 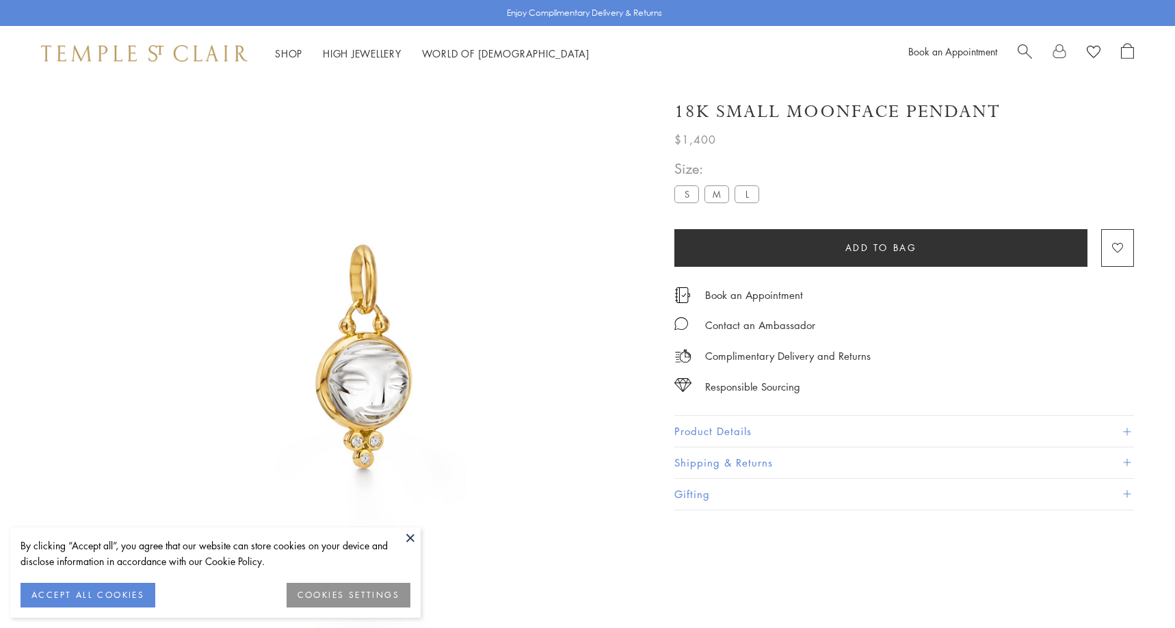 I want to click on a: View Wishlist, so click(x=1094, y=53).